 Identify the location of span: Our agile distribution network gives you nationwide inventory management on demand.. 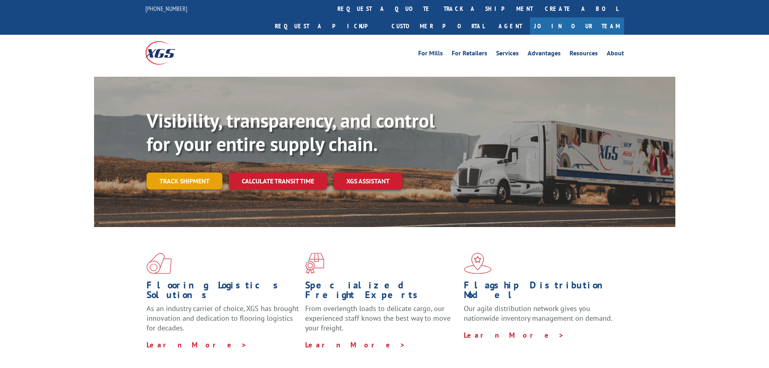
(538, 313).